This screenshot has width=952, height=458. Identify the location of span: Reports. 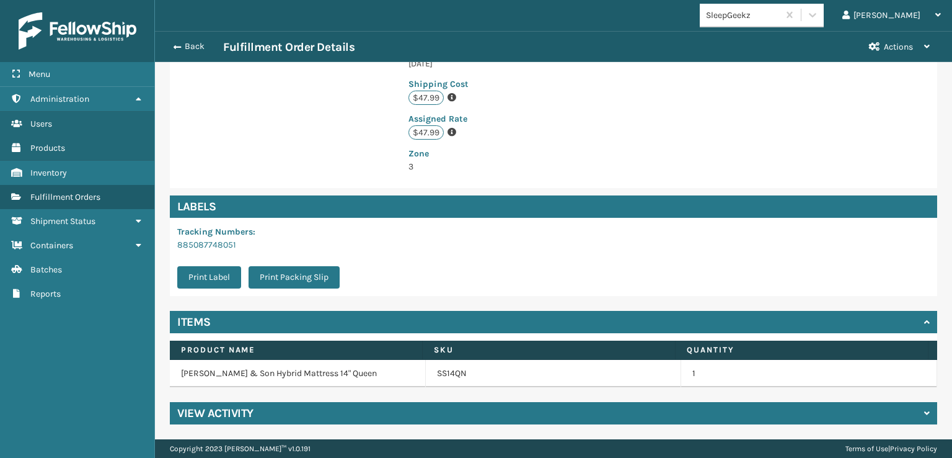
(45, 293).